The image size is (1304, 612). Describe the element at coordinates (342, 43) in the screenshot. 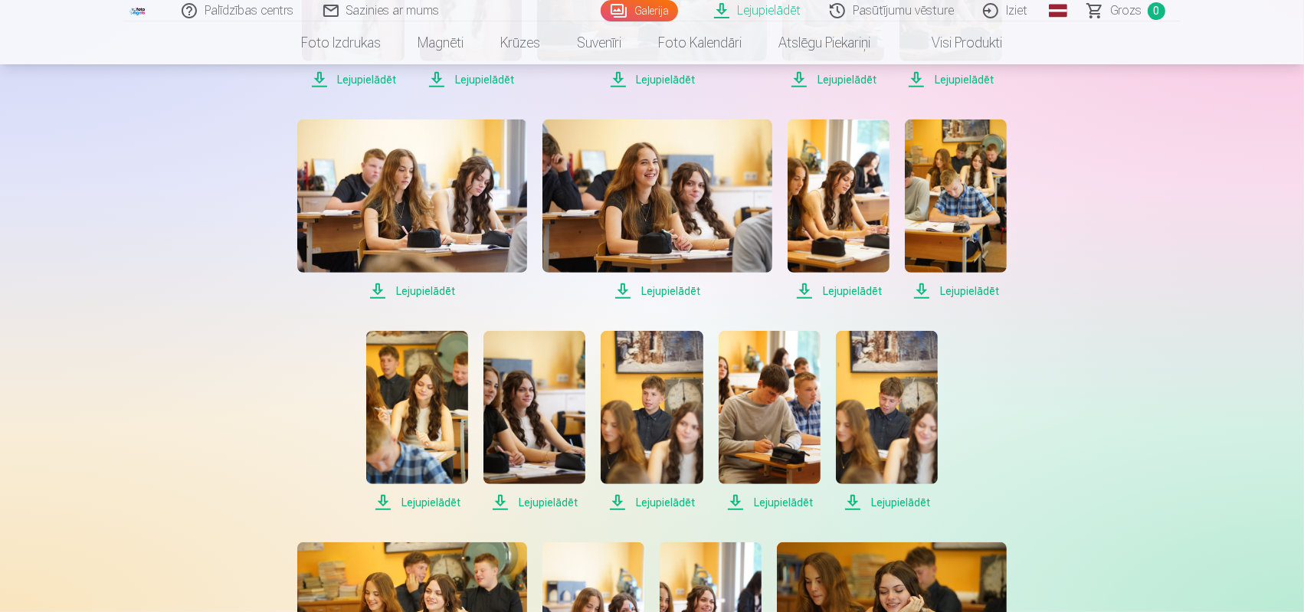

I see `a: Foto izdrukas` at that location.